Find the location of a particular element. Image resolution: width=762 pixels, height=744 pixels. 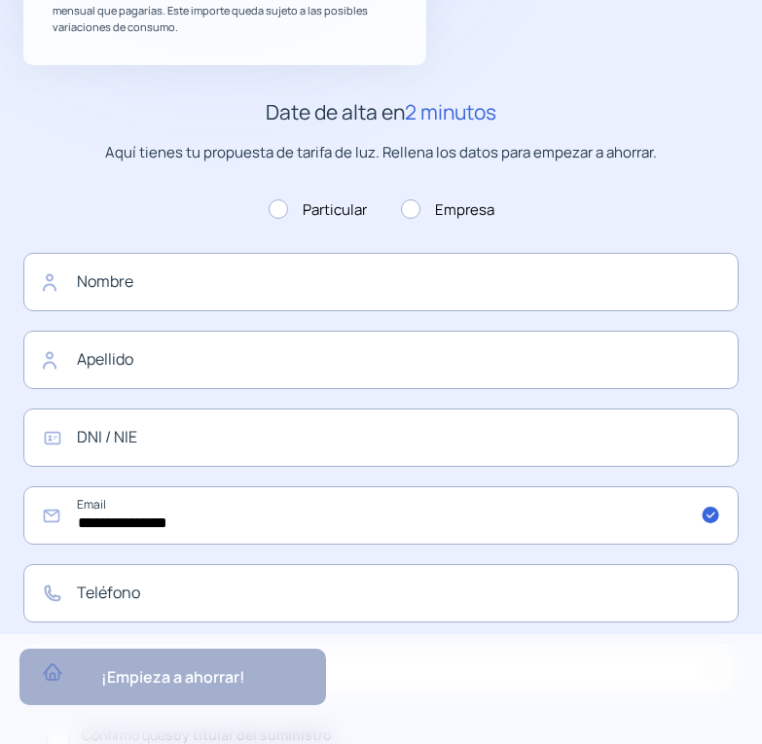

p: Aquí tienes tu propuesta de tarifa de luz. Rellena los datos para empezar a ahorrar. is located at coordinates (380, 153).